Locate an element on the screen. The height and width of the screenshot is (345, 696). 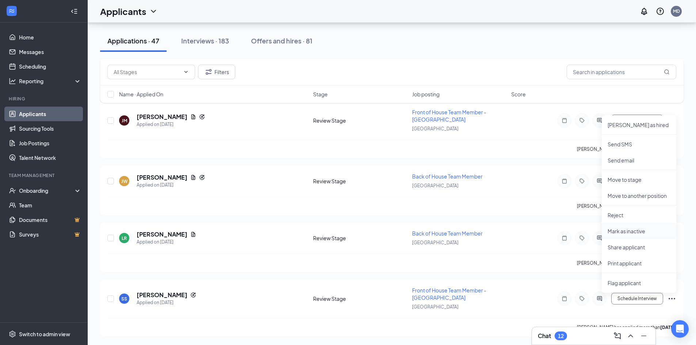
svg: Minimize is located at coordinates (644, 336).